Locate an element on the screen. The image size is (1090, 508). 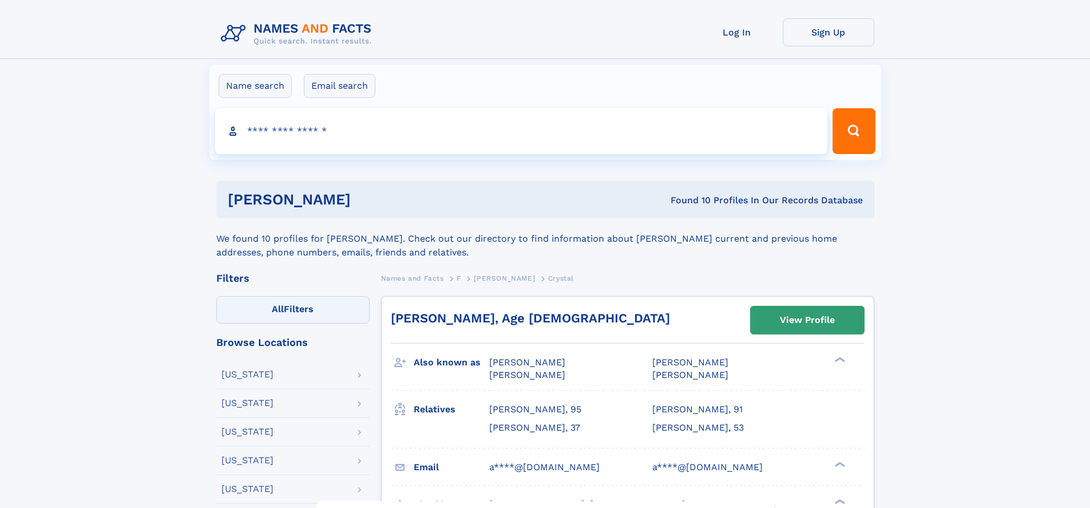
div: Found 10 Profiles In Our Records Database is located at coordinates (687, 200).